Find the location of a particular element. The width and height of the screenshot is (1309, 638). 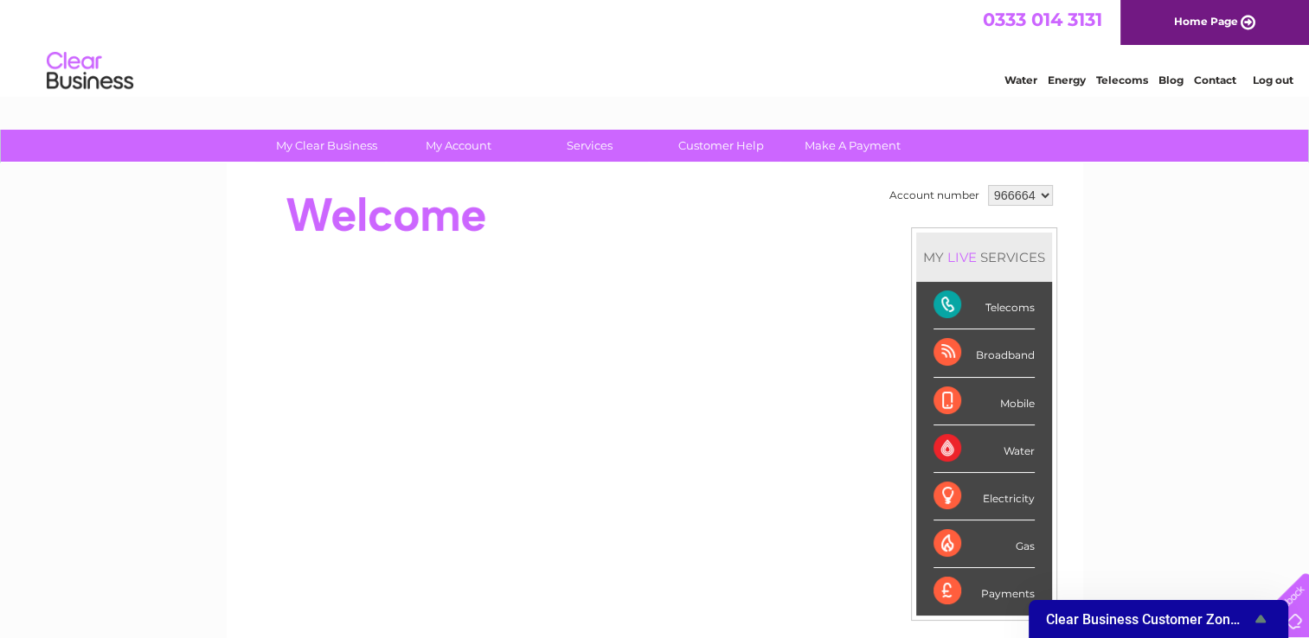

a: Energy is located at coordinates (1067, 80).